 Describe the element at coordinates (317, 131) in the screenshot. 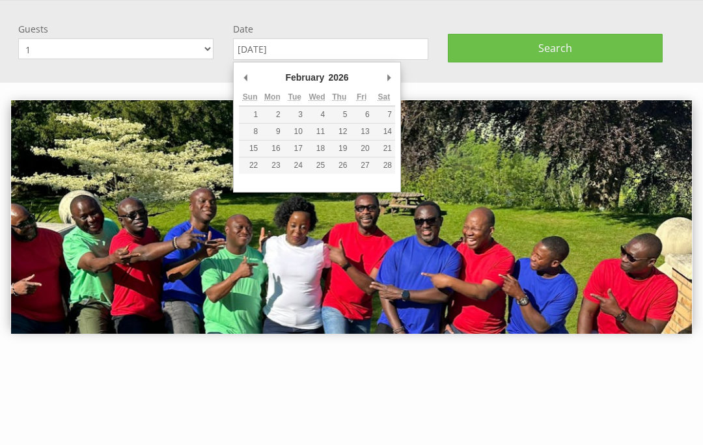

I see `button: 11` at that location.